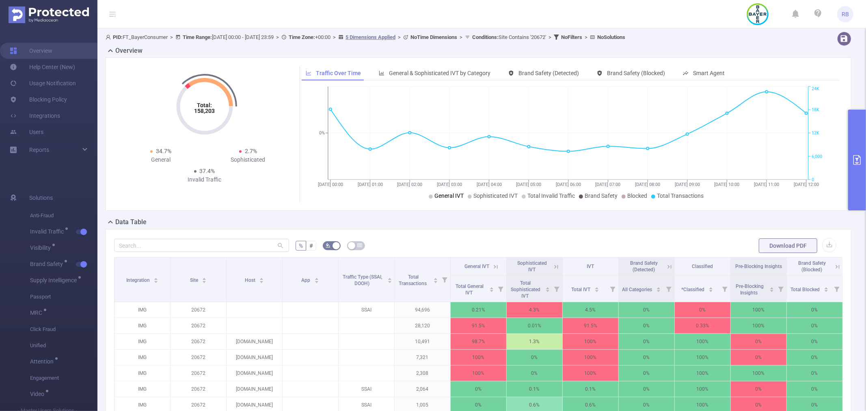  What do you see at coordinates (197, 37) in the screenshot?
I see `b: Time Range:` at bounding box center [197, 37].